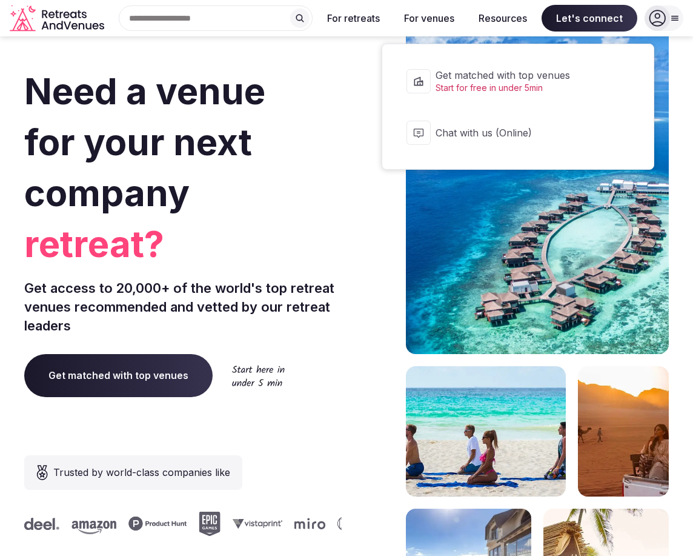  What do you see at coordinates (41, 523) in the screenshot?
I see `svg: Deel company logo` at bounding box center [41, 523].